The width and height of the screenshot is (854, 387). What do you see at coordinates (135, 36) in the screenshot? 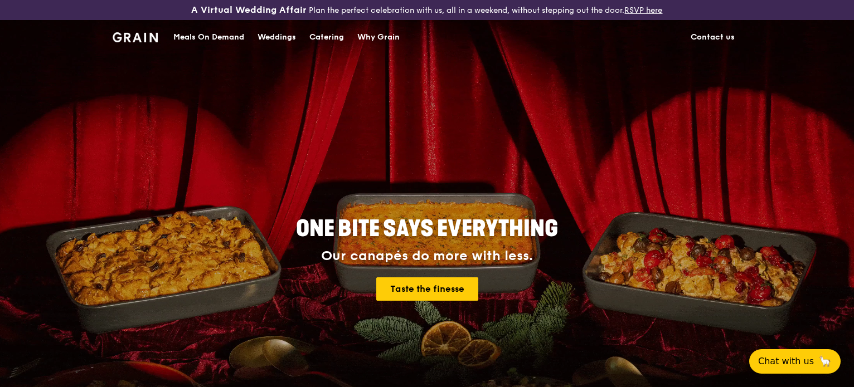
I see `a: GrainGrain` at bounding box center [135, 36].